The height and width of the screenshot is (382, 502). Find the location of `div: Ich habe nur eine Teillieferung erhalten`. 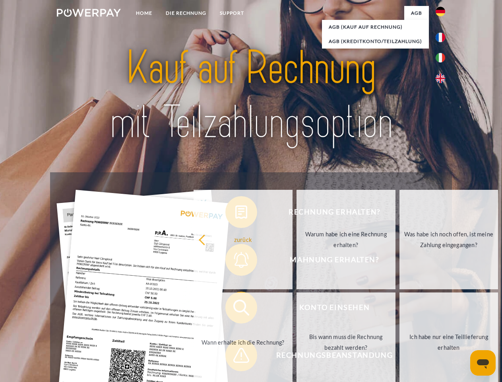

div: Ich habe nur eine Teillieferung erhalten is located at coordinates (449, 342).